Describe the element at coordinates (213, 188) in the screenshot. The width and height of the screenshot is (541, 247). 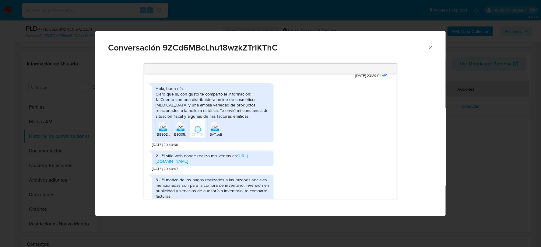
I see `div: 3.- El motivo de los pagos realizados a las razones sociales mencionadas son para la compra de in...` at that location.